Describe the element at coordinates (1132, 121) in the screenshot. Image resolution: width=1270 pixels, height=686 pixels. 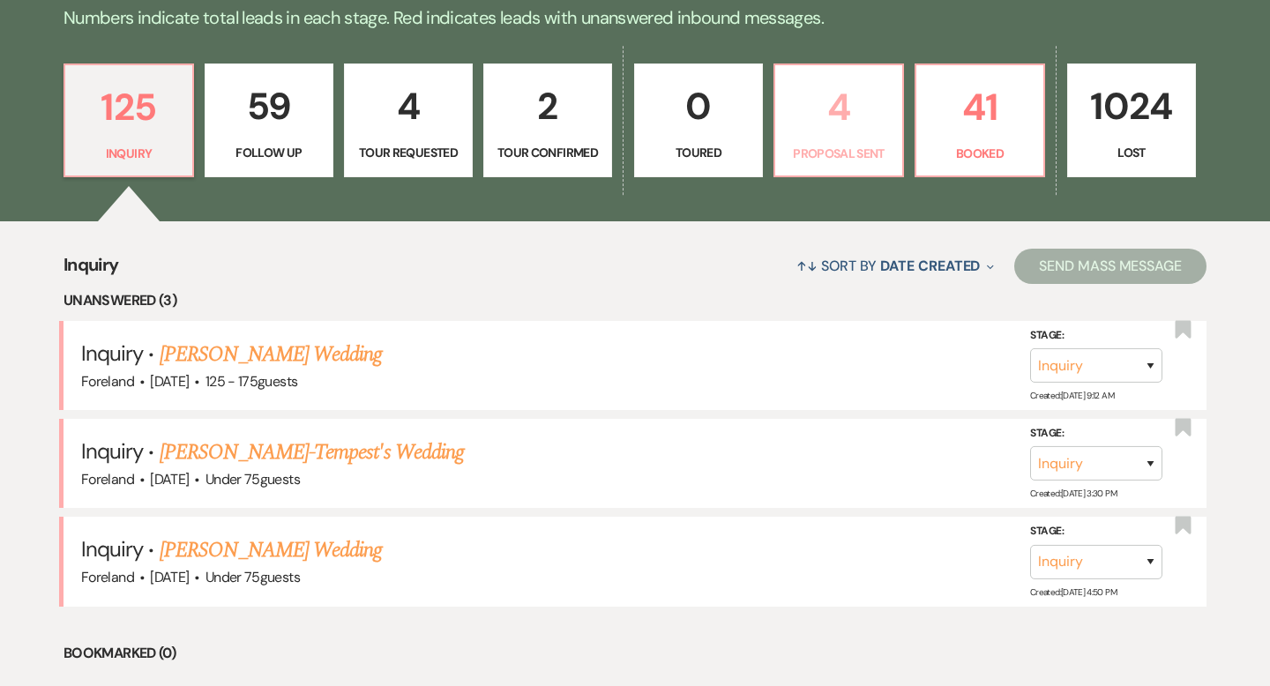
I see `a: 1024Lost` at that location.